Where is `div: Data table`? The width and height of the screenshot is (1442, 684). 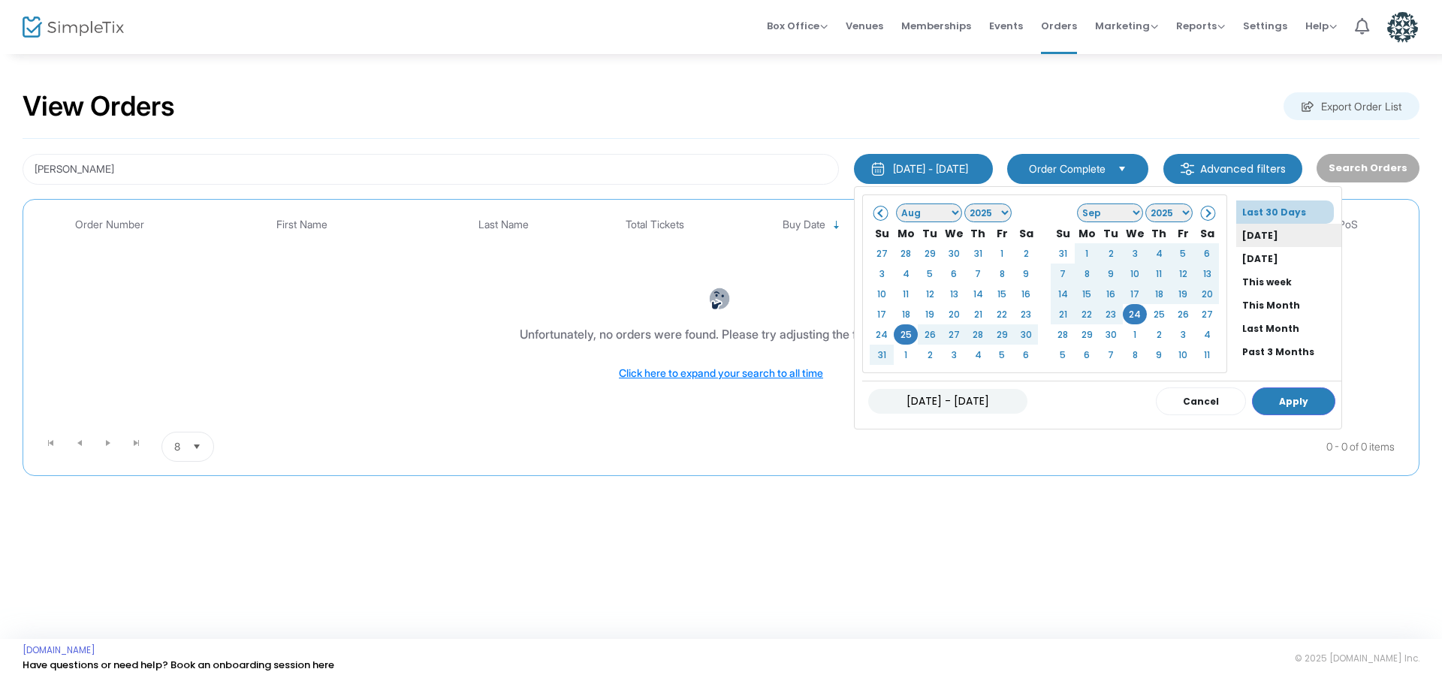 div: Data table is located at coordinates (721, 316).